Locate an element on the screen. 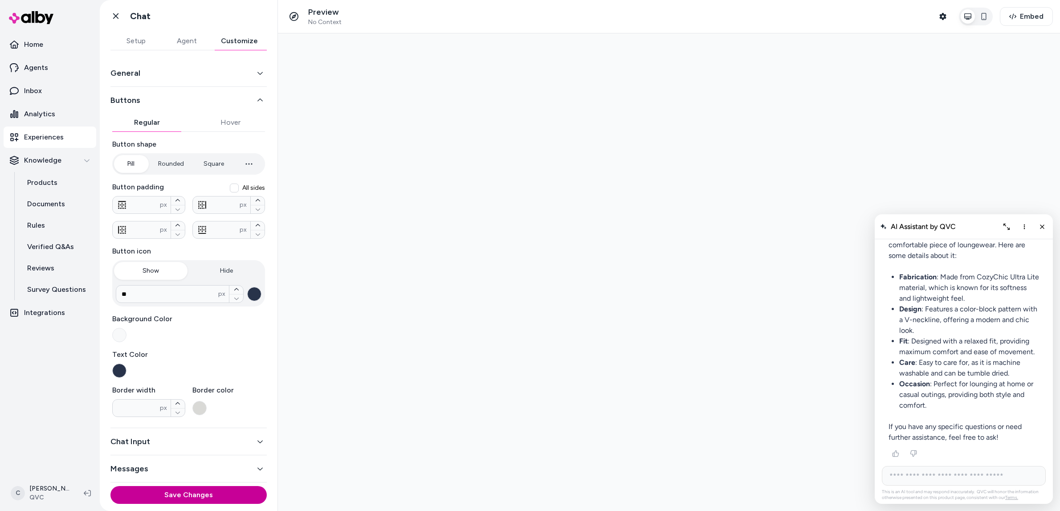  button: Pill is located at coordinates (131, 164).